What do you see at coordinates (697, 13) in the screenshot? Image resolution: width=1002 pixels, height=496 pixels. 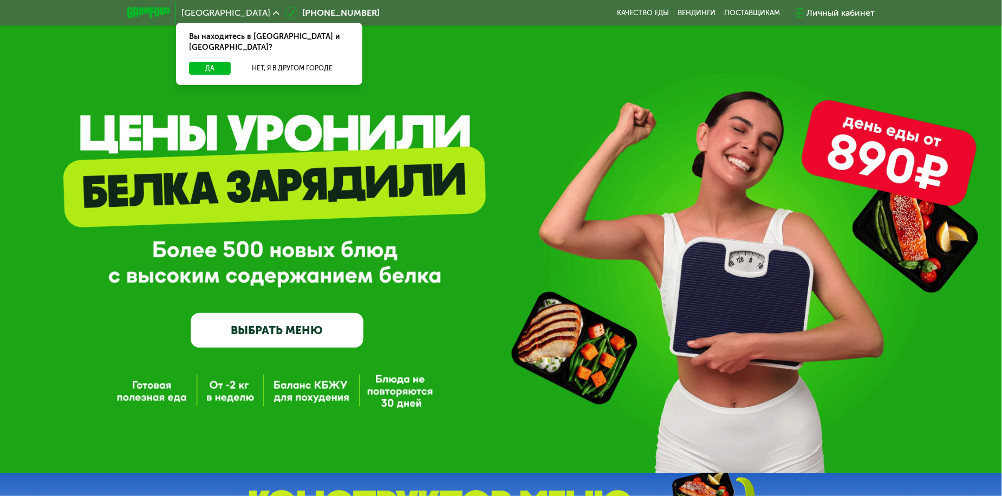 I see `a: Вендинги` at bounding box center [697, 13].